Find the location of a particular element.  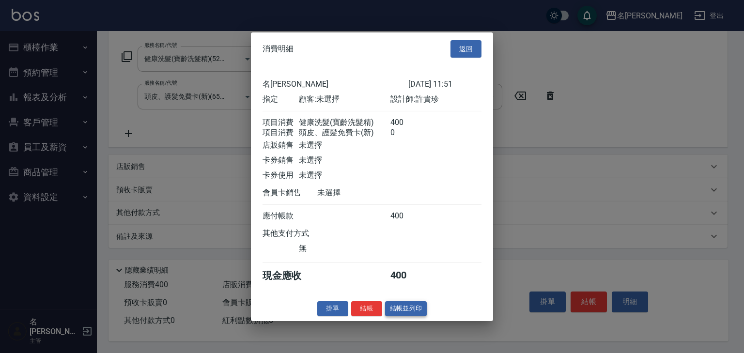

button: 結帳 is located at coordinates (367, 309).